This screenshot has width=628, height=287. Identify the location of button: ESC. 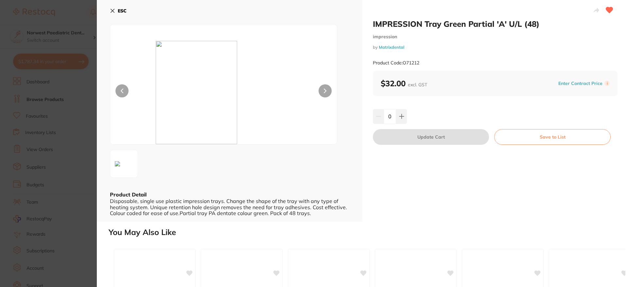
(118, 11).